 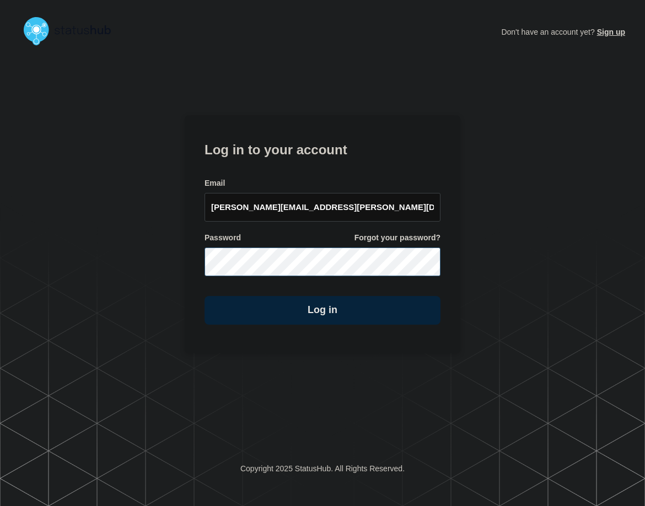 I want to click on span: Password, so click(x=223, y=238).